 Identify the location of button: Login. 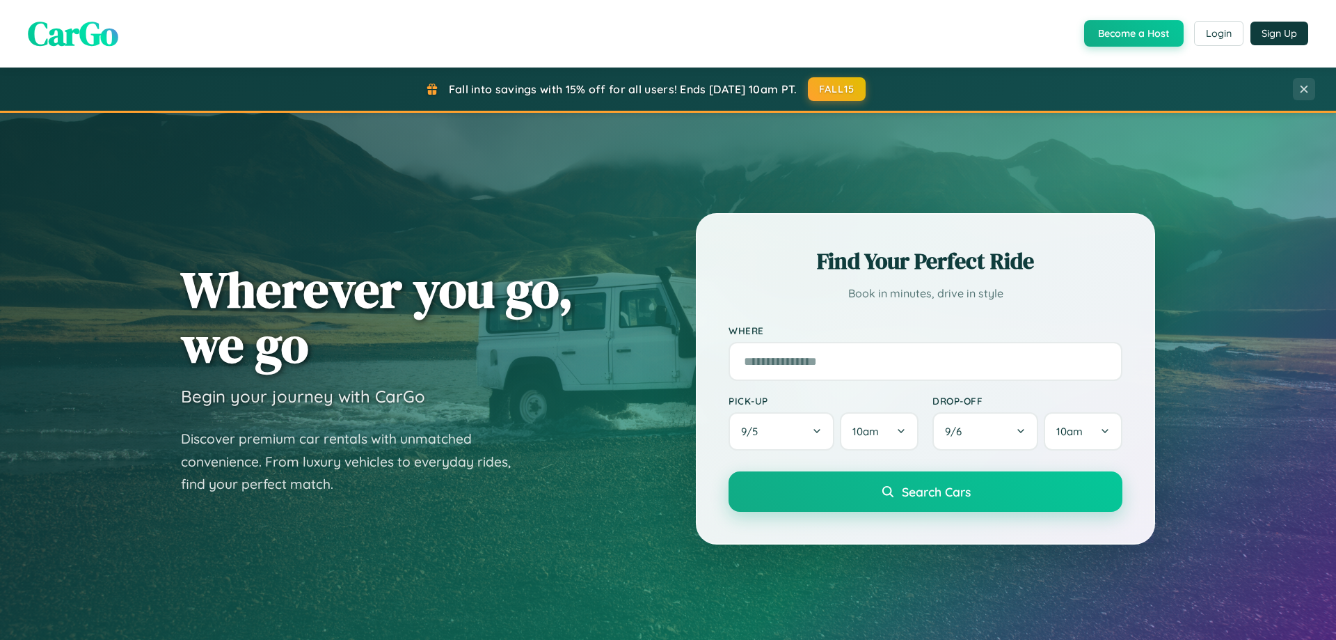
(1219, 33).